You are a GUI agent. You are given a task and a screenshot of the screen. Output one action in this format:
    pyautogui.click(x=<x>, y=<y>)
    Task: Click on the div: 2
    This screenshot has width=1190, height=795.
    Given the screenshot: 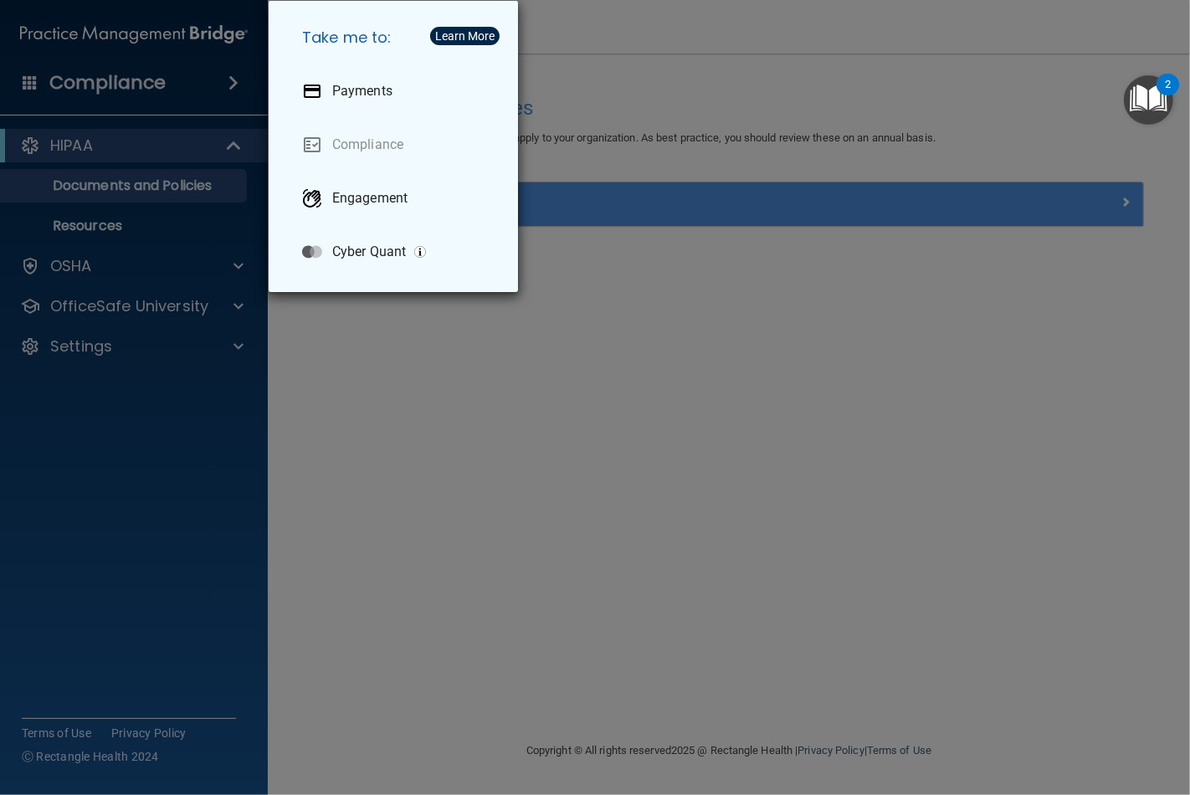 What is the action you would take?
    pyautogui.click(x=1167, y=95)
    